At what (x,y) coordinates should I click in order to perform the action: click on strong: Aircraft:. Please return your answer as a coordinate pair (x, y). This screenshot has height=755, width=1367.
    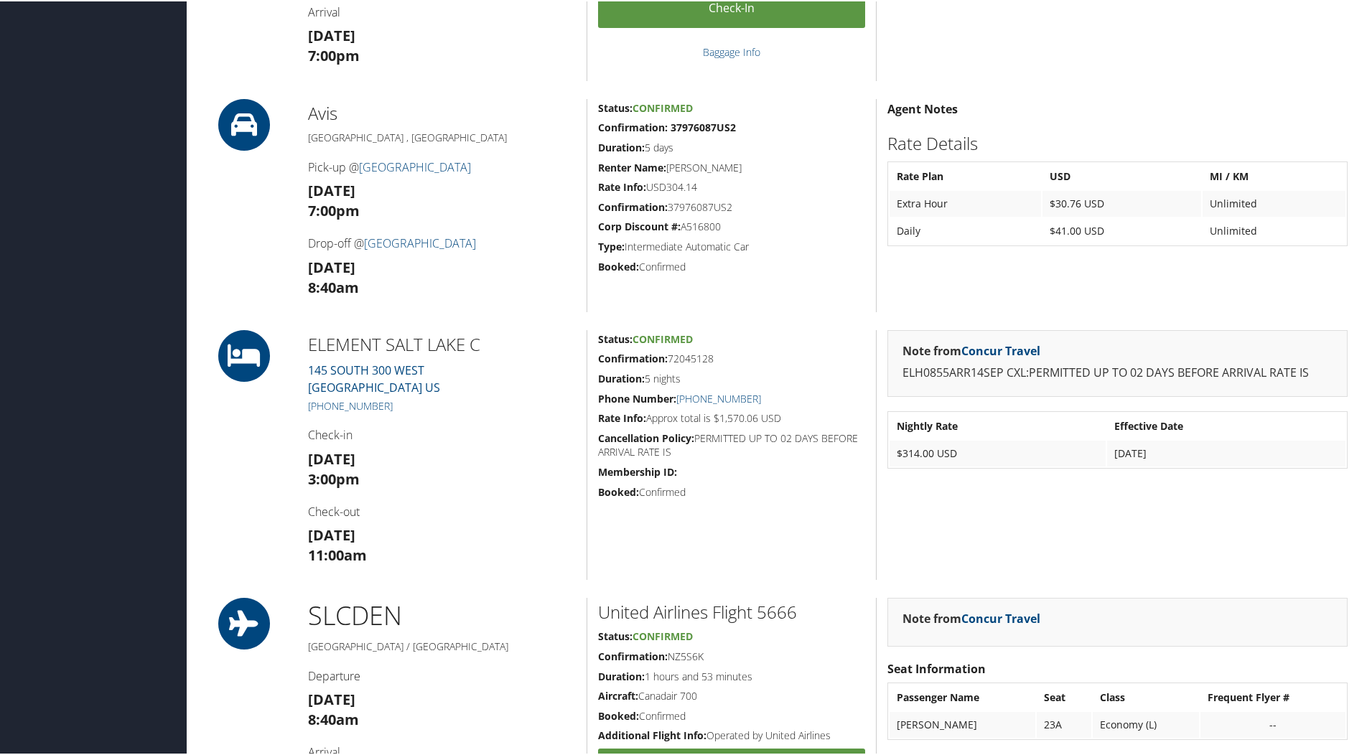
    Looking at the image, I should click on (618, 694).